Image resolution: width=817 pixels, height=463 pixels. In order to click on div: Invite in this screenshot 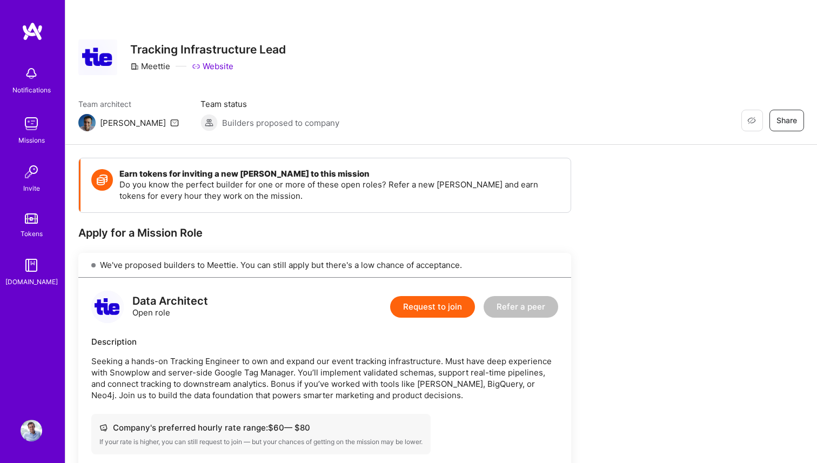, I will do `click(31, 188)`.